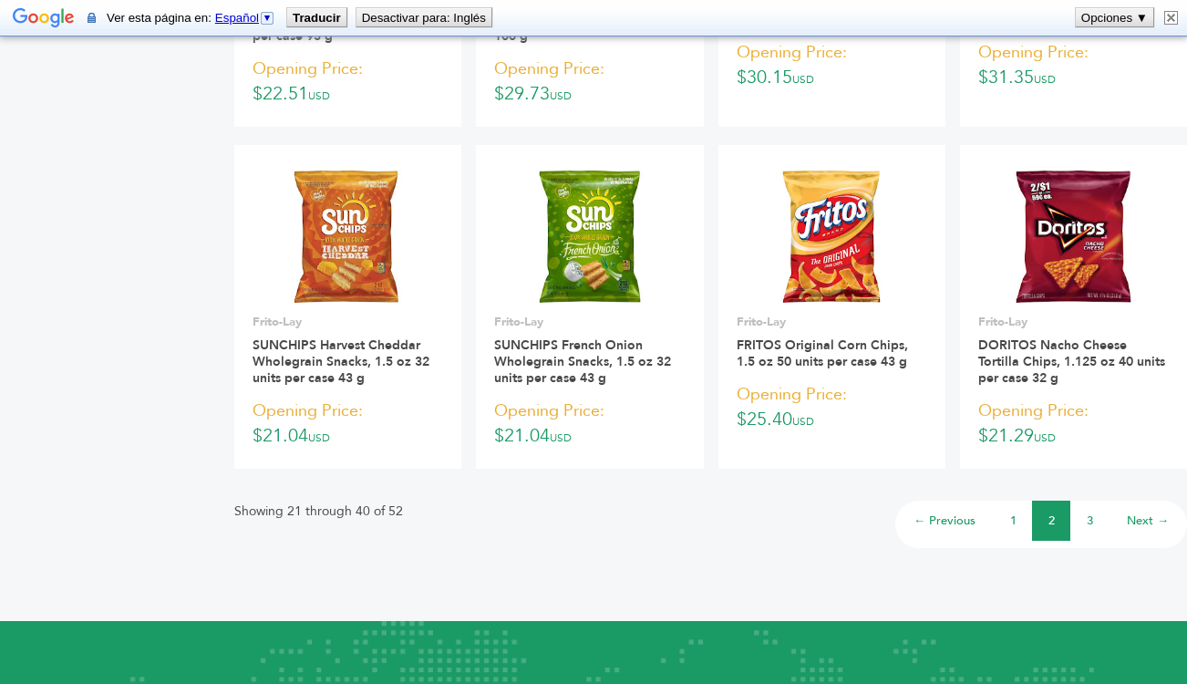  Describe the element at coordinates (945, 521) in the screenshot. I see `a: ← Previous` at that location.